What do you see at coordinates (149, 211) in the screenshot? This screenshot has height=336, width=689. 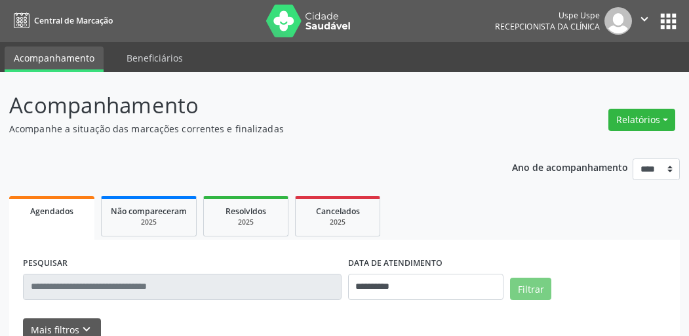 I see `span: Não compareceram` at bounding box center [149, 211].